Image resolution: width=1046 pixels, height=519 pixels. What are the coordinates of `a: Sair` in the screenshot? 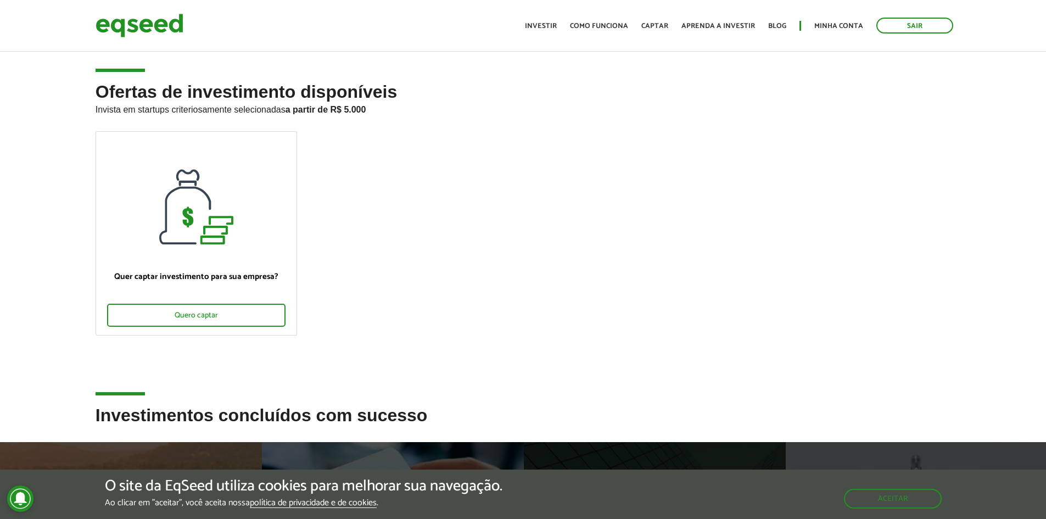 It's located at (915, 25).